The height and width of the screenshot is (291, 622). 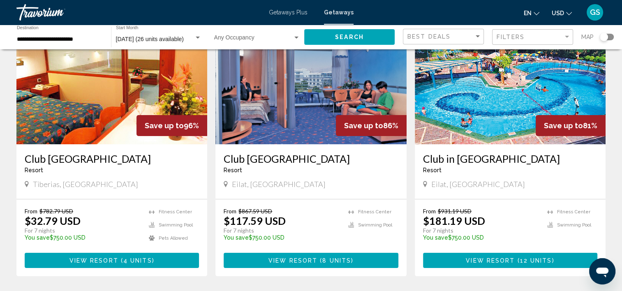 I want to click on div: 86%, so click(x=371, y=125).